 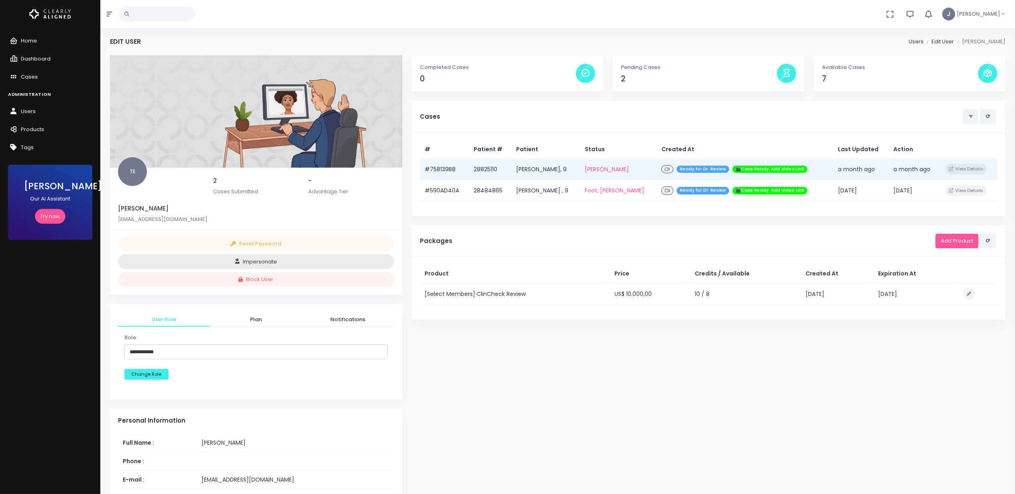 I want to click on span: Notifications, so click(x=348, y=320).